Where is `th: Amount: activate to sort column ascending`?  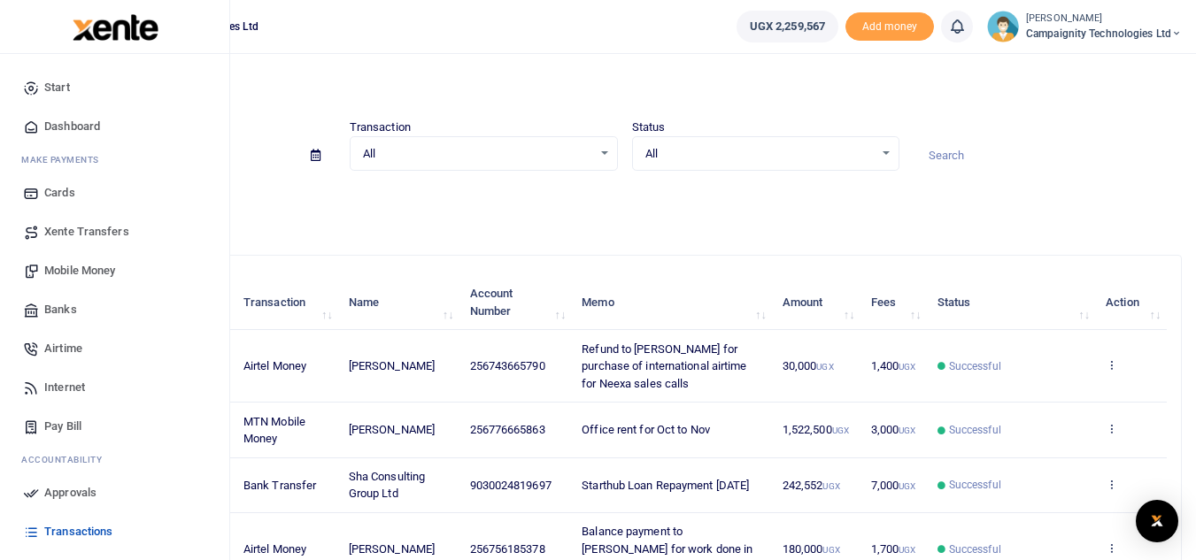 th: Amount: activate to sort column ascending is located at coordinates (817, 303).